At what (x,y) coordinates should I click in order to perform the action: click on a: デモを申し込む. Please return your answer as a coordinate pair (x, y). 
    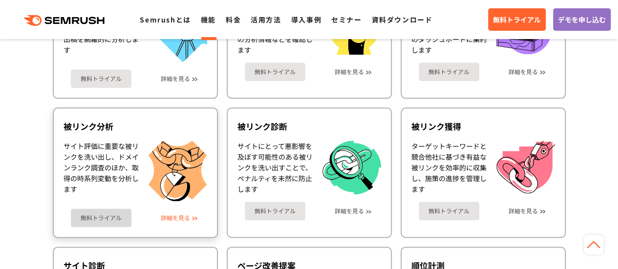
    Looking at the image, I should click on (582, 20).